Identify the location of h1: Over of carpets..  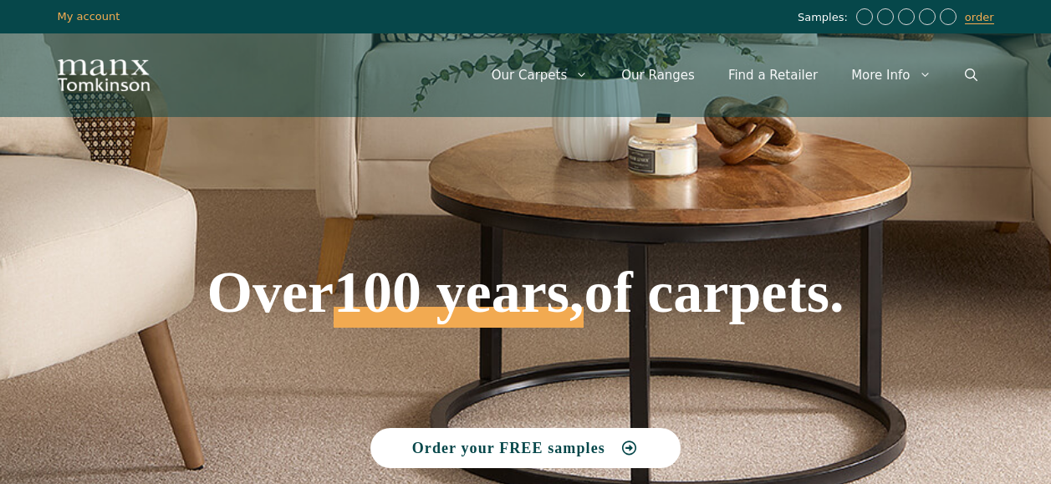
(525, 235).